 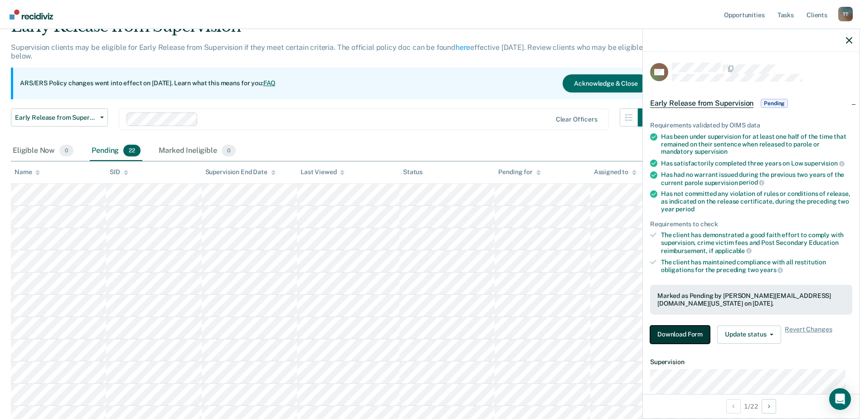 I want to click on a: FAQ, so click(x=270, y=83).